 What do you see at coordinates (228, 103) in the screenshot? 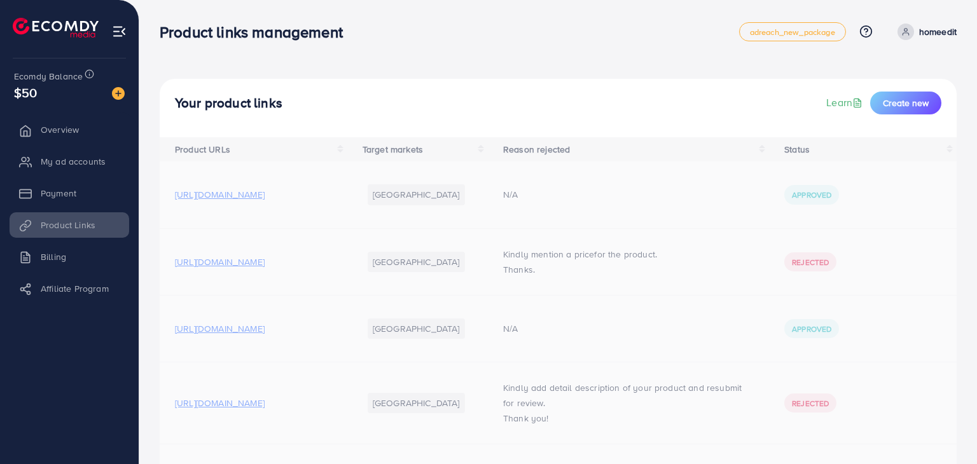
I see `h4: Your product links` at bounding box center [228, 103].